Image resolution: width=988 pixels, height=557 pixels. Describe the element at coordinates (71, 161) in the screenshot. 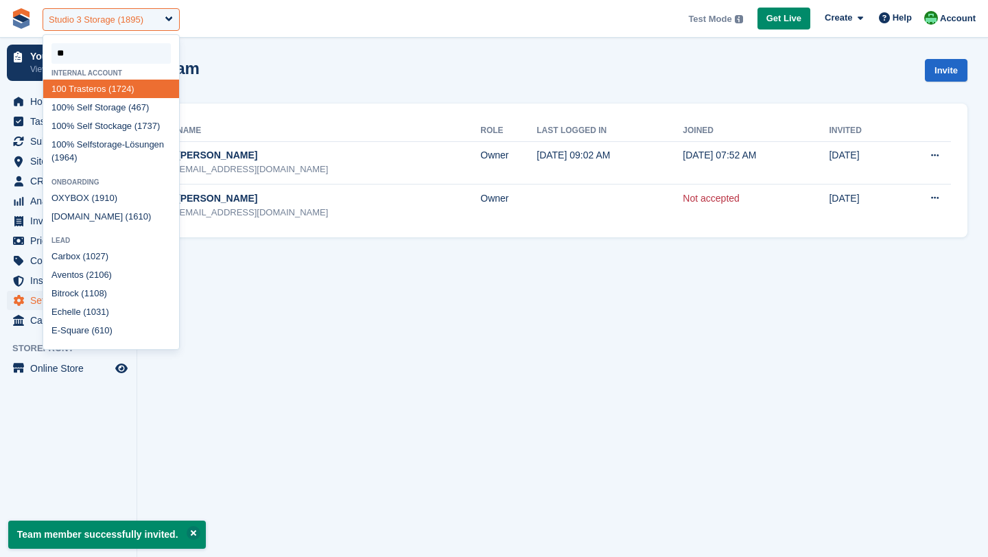

I see `span: Sites` at that location.